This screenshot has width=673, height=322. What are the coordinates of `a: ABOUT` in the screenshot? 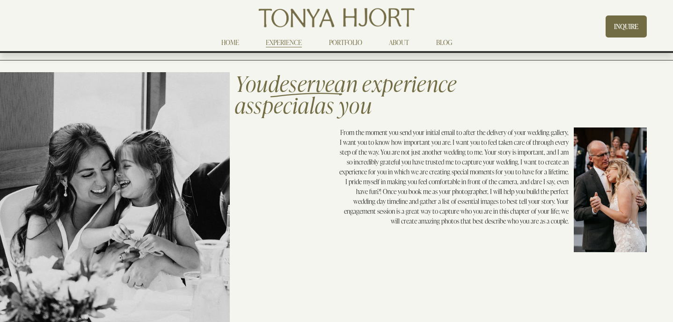 It's located at (399, 43).